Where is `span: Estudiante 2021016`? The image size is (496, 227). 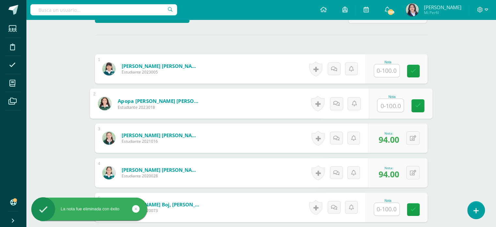 span: Estudiante 2021016 is located at coordinates (161, 141).